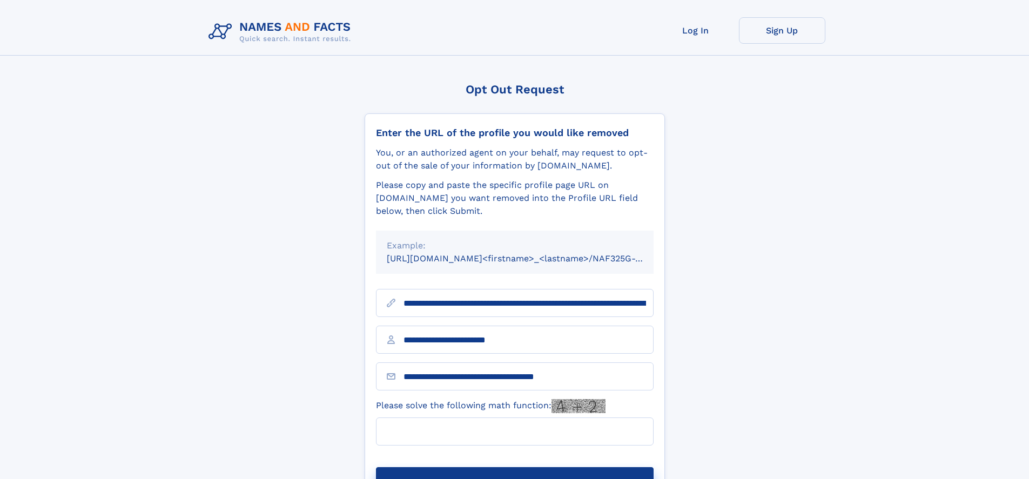  What do you see at coordinates (515, 89) in the screenshot?
I see `div: Opt Out Request` at bounding box center [515, 89].